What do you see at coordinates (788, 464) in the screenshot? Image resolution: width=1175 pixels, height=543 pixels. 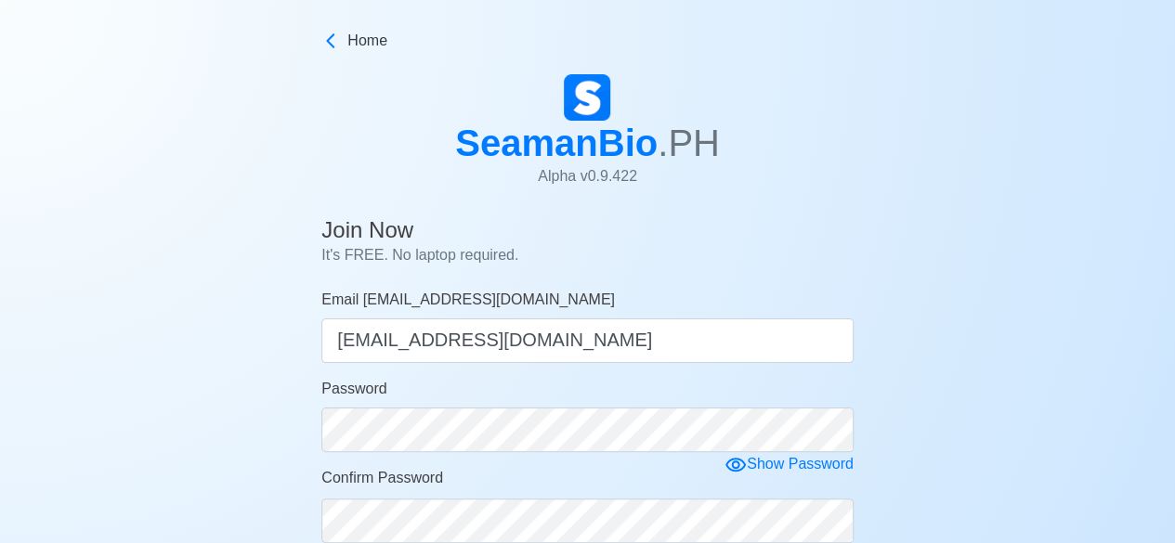 I see `div: Show Password` at bounding box center [788, 464].